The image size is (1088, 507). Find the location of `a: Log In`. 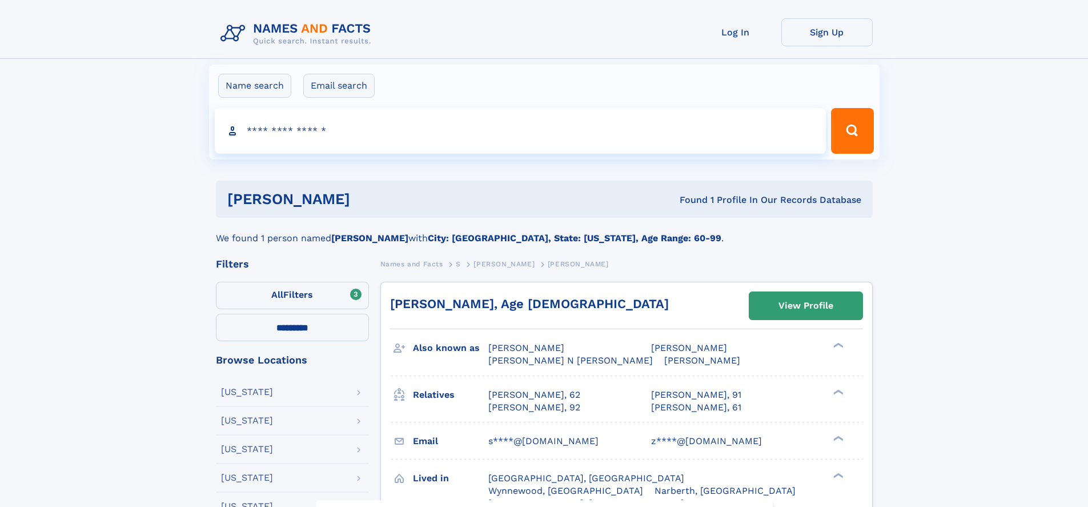

a: Log In is located at coordinates (736, 32).